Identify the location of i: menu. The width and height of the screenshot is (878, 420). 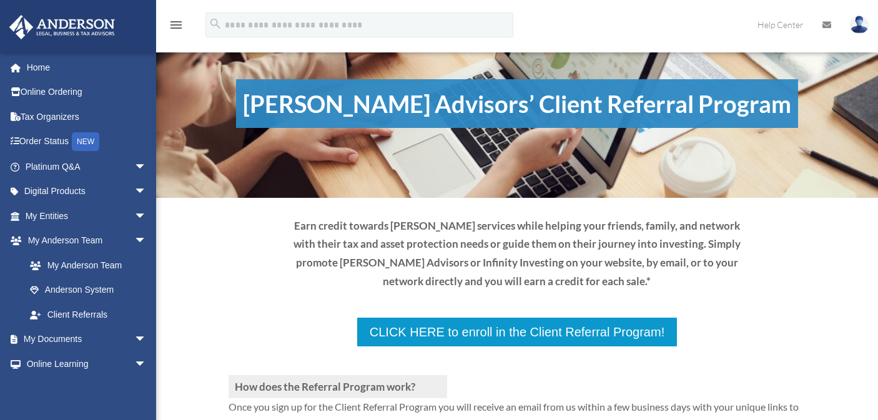
(176, 25).